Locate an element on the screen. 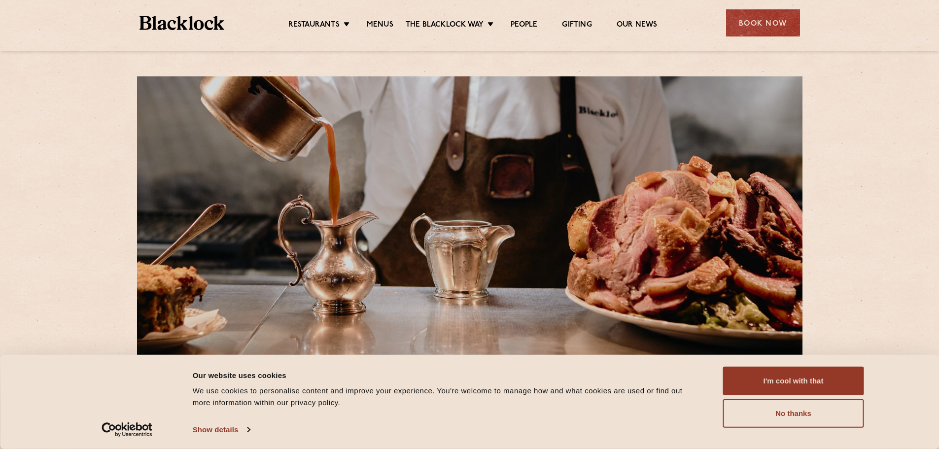  img: BL_Textured_Logo-footer-cropped.svg is located at coordinates (182, 23).